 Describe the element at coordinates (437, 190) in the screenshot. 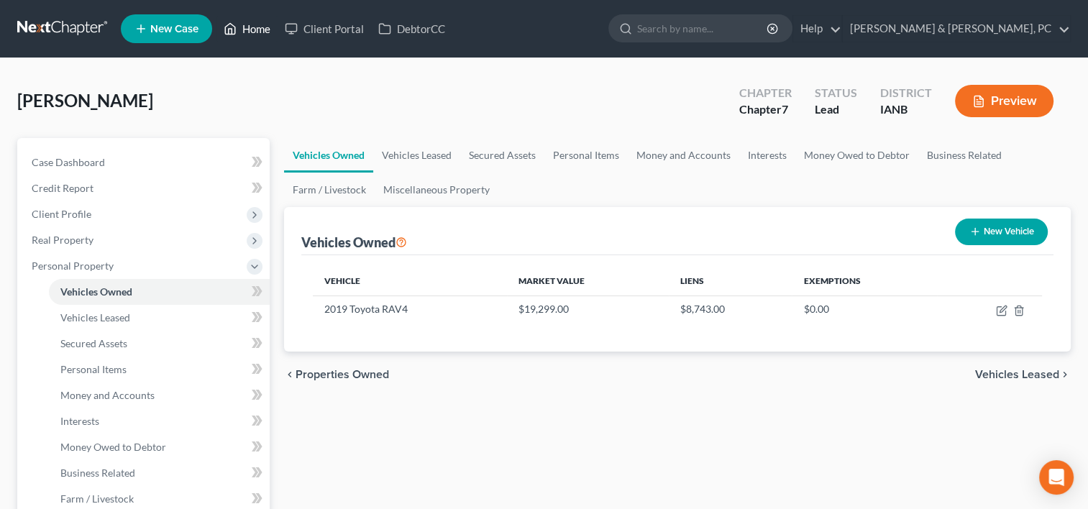

I see `a: Miscellaneous Property` at that location.